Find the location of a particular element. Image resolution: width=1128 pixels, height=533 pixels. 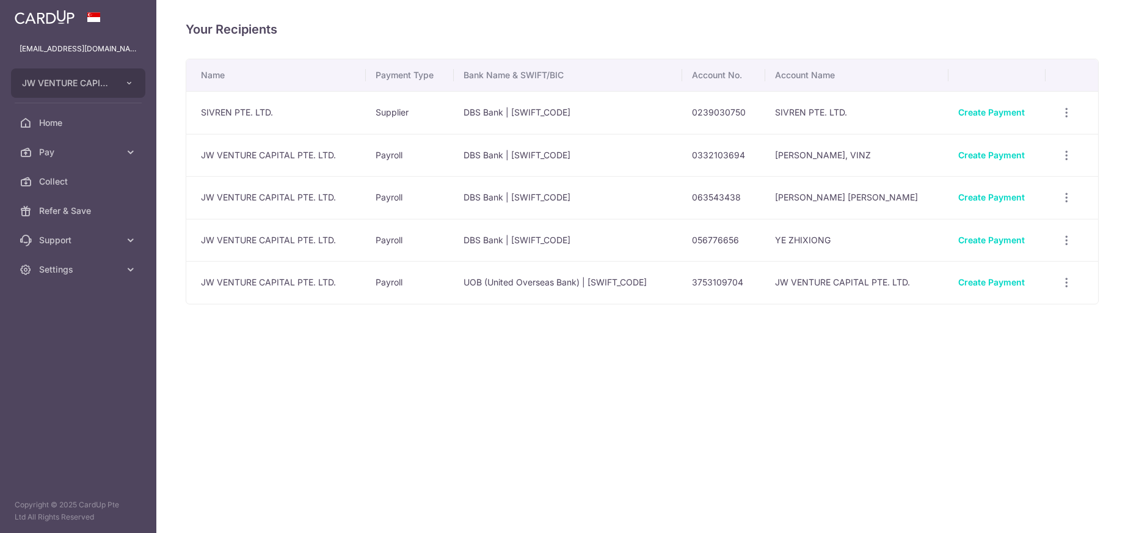

th: Account Name is located at coordinates (857, 75).